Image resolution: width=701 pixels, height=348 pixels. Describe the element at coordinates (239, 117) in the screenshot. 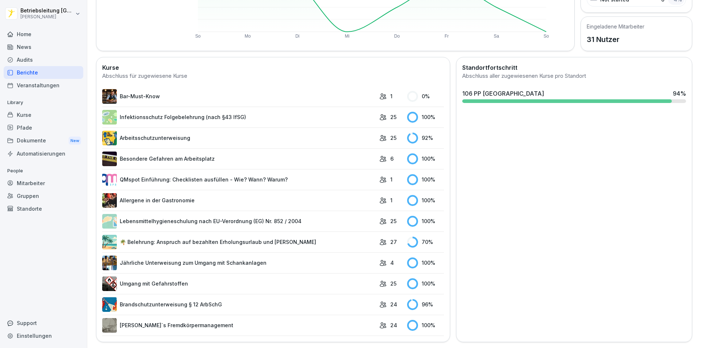

I see `a: Infektionsschutz Folgebelehrung (nach §43 IfSG)` at that location.